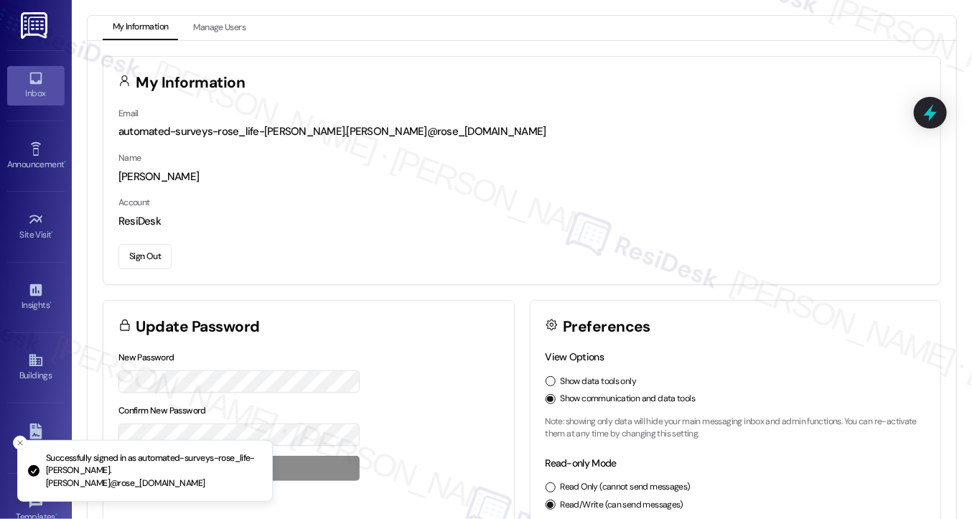 The width and height of the screenshot is (972, 519). Describe the element at coordinates (20, 443) in the screenshot. I see `button: Close toast` at that location.